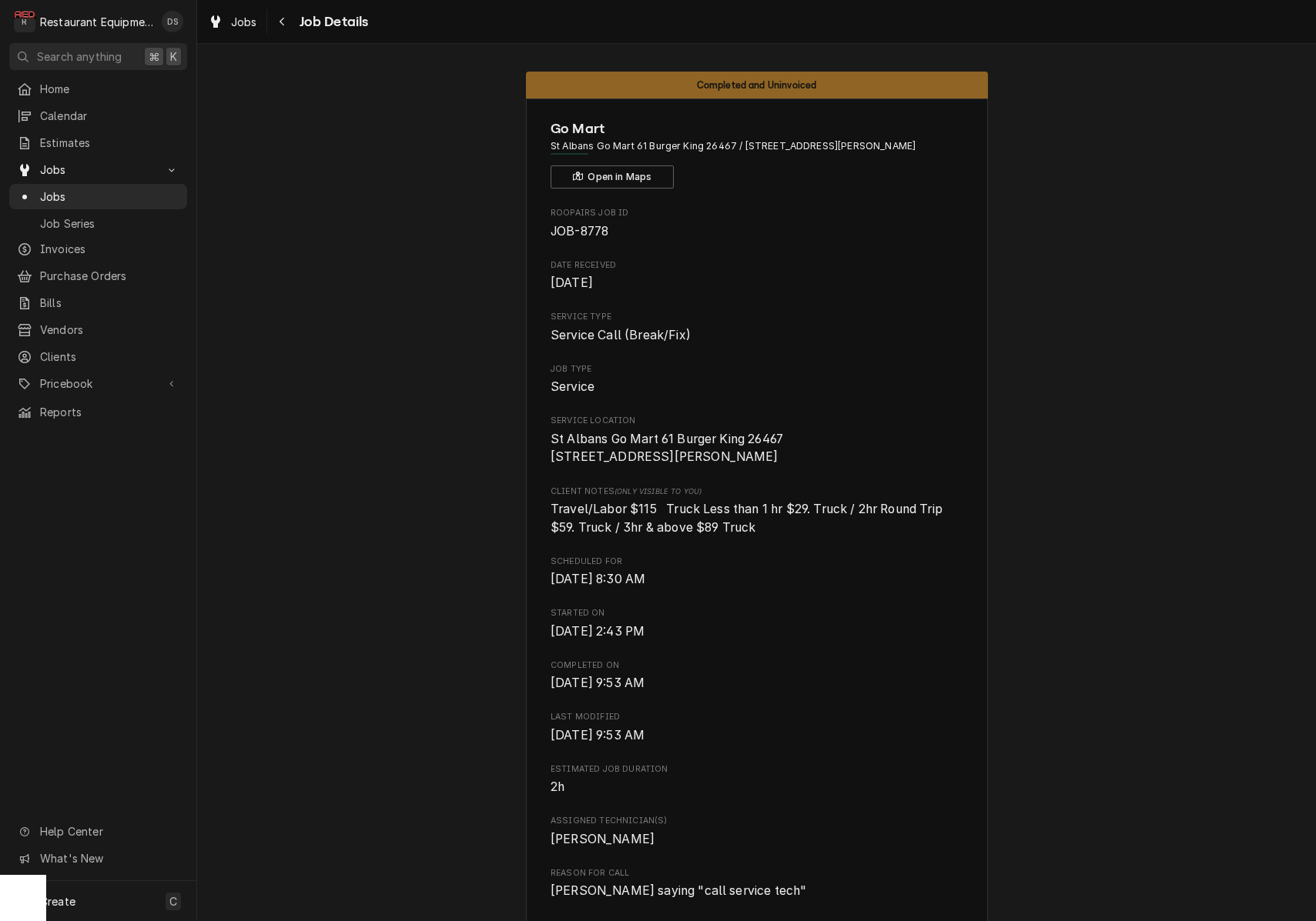 The width and height of the screenshot is (1316, 921). Describe the element at coordinates (98, 88) in the screenshot. I see `a: Home` at that location.